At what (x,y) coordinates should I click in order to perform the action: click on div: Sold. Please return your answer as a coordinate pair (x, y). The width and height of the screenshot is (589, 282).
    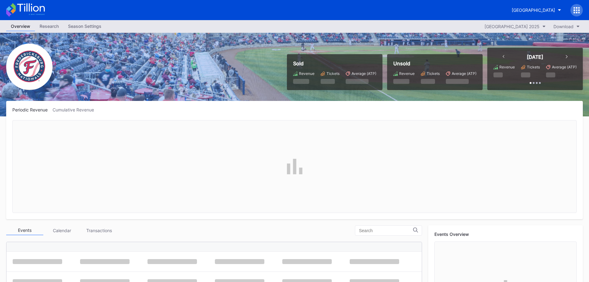
    Looking at the image, I should click on (335, 63).